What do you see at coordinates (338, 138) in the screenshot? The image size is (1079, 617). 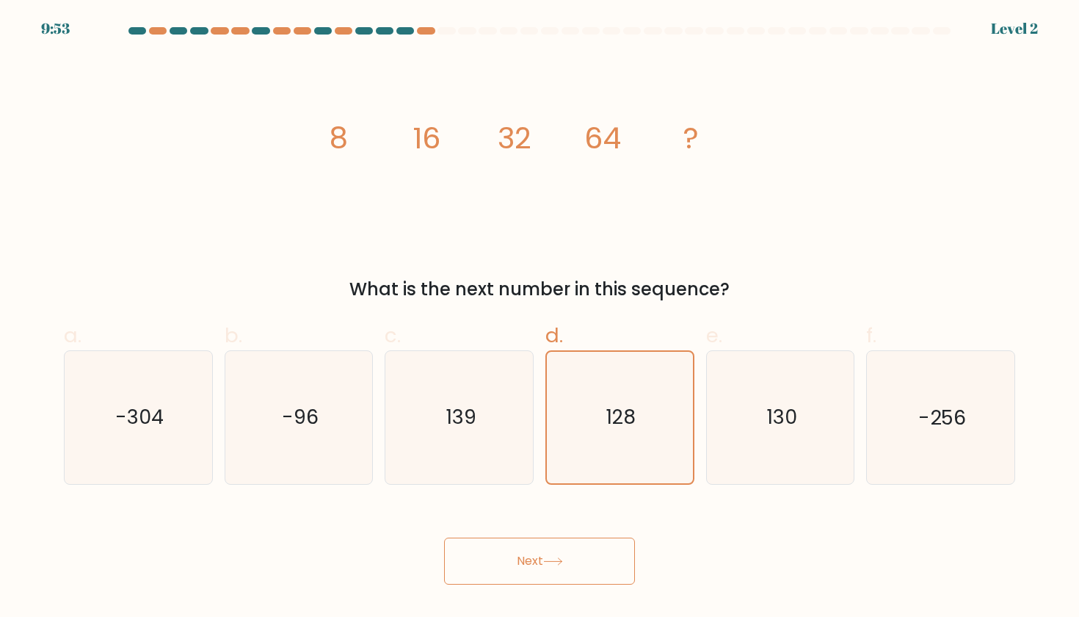 I see `tspan: 8` at bounding box center [338, 138].